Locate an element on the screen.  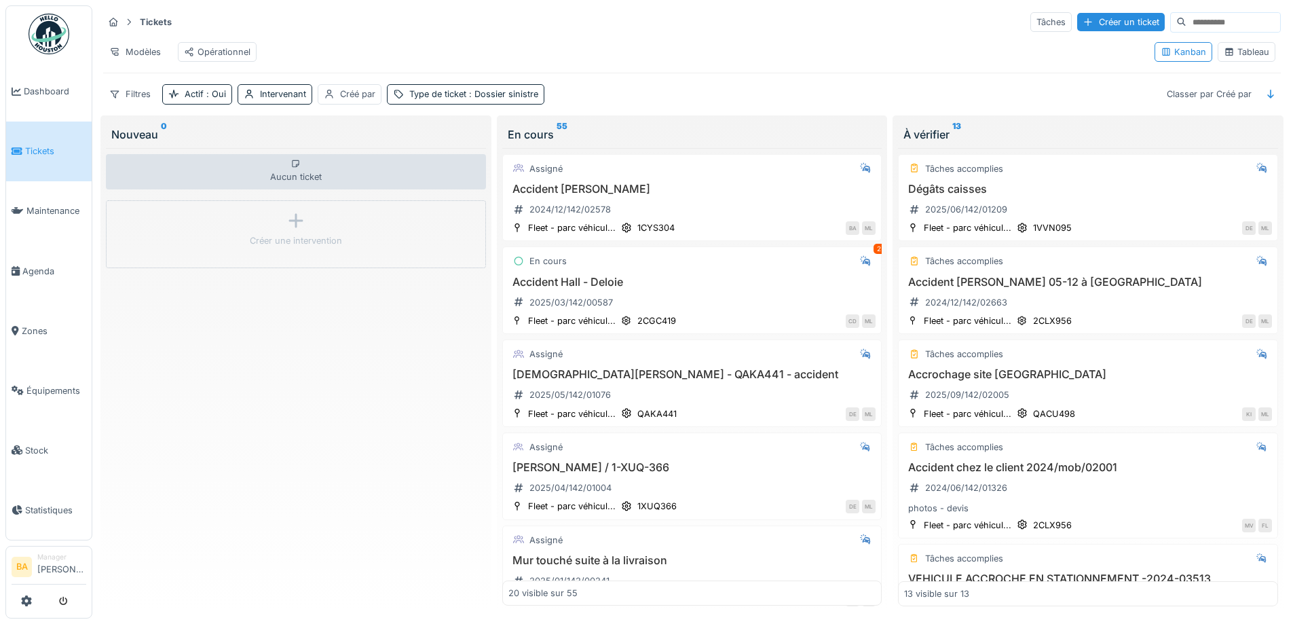
span: : Oui is located at coordinates (214, 94).